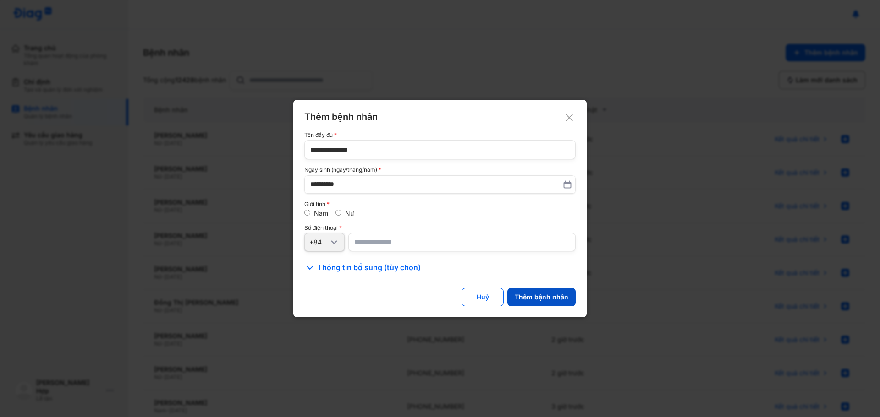 This screenshot has width=880, height=417. Describe the element at coordinates (319, 242) in the screenshot. I see `div: +84` at that location.